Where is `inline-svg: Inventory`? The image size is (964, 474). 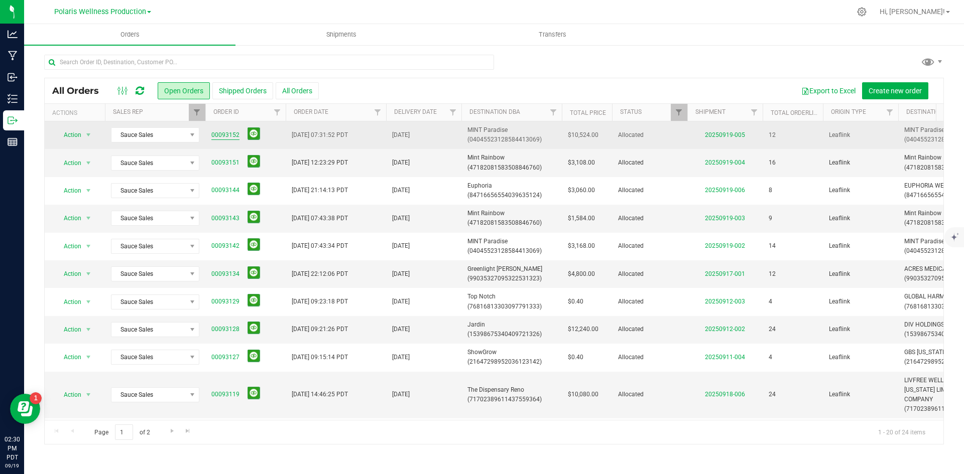
inline-svg: Inventory is located at coordinates (13, 99).